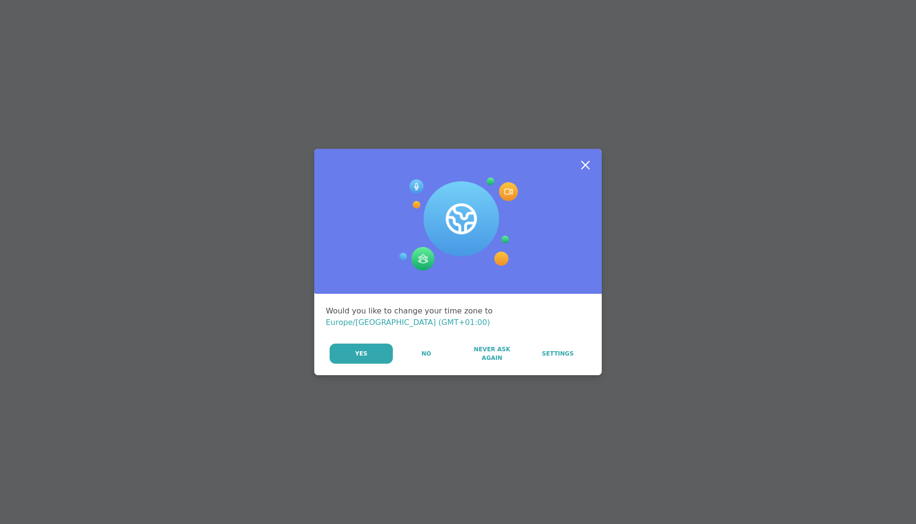  What do you see at coordinates (491, 354) in the screenshot?
I see `span: Never Ask Again` at bounding box center [491, 354].